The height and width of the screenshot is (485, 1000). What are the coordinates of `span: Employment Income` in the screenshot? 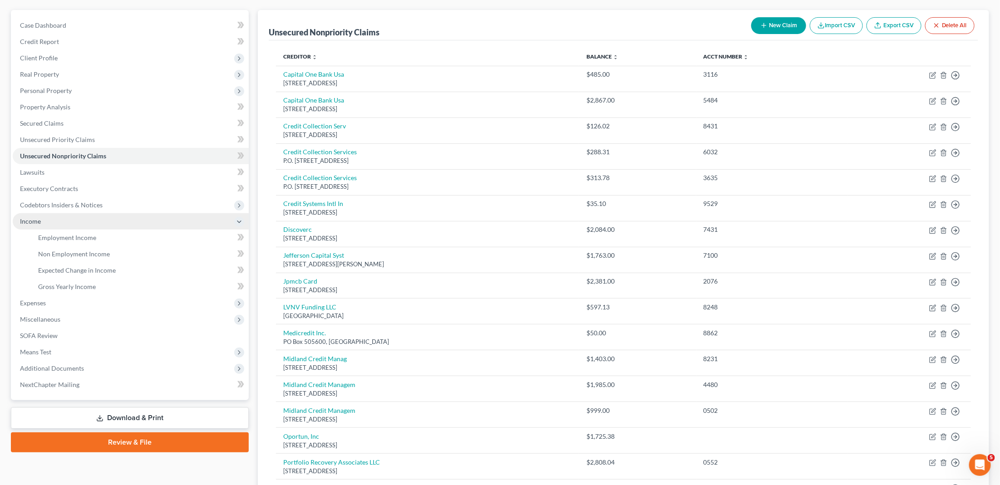 It's located at (67, 237).